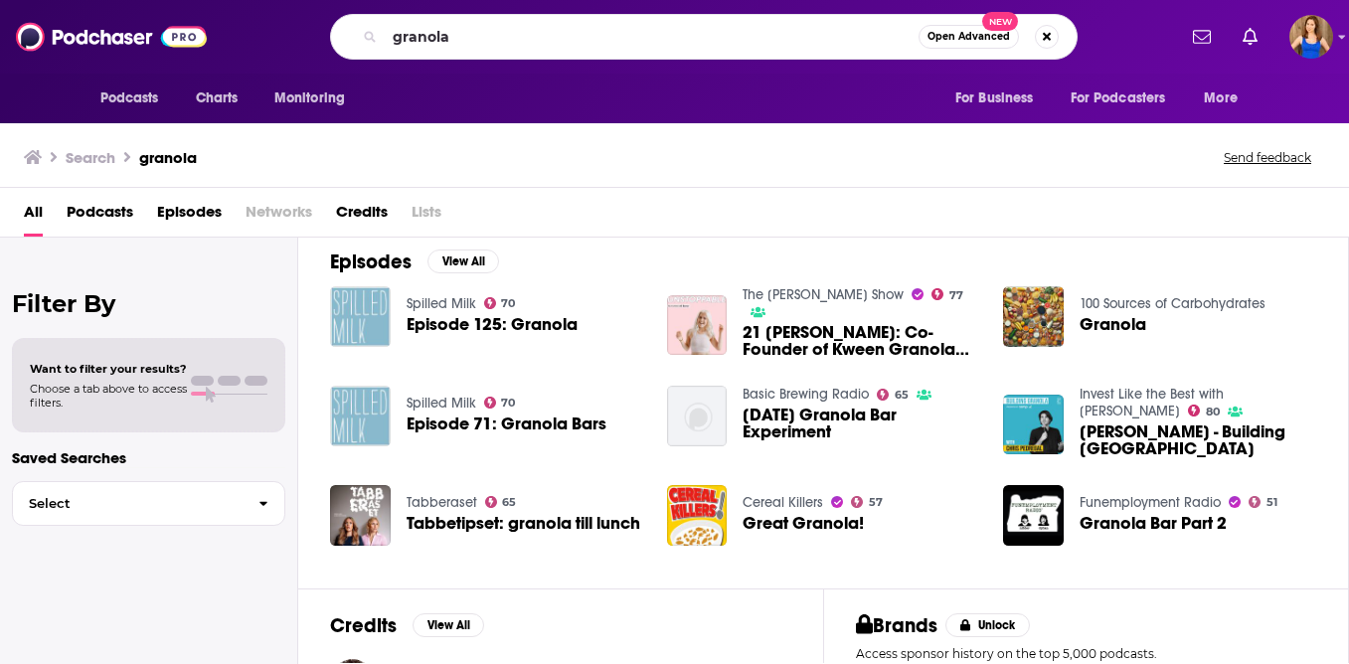 The width and height of the screenshot is (1349, 664). I want to click on button: Unlock, so click(987, 625).